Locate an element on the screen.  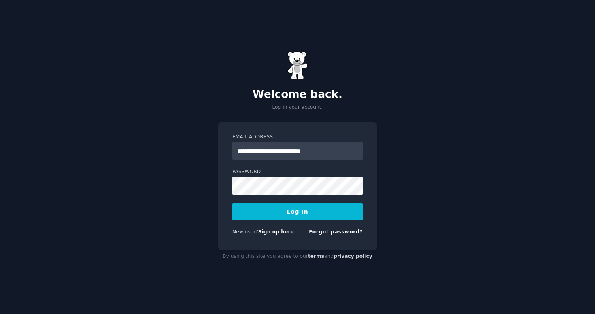
a: Forgot password? is located at coordinates (336, 232).